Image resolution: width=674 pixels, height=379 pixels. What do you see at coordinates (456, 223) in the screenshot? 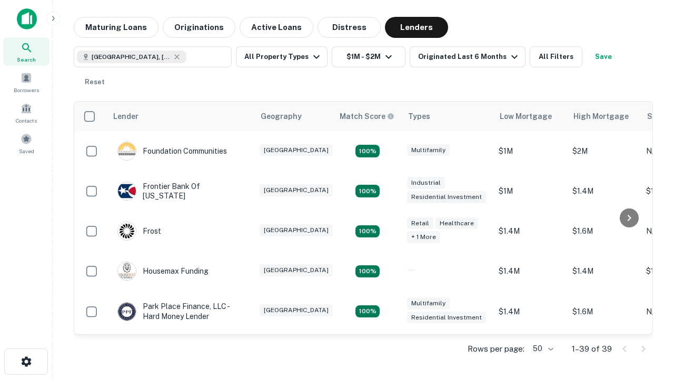
I see `div: Healthcare` at bounding box center [456, 223].